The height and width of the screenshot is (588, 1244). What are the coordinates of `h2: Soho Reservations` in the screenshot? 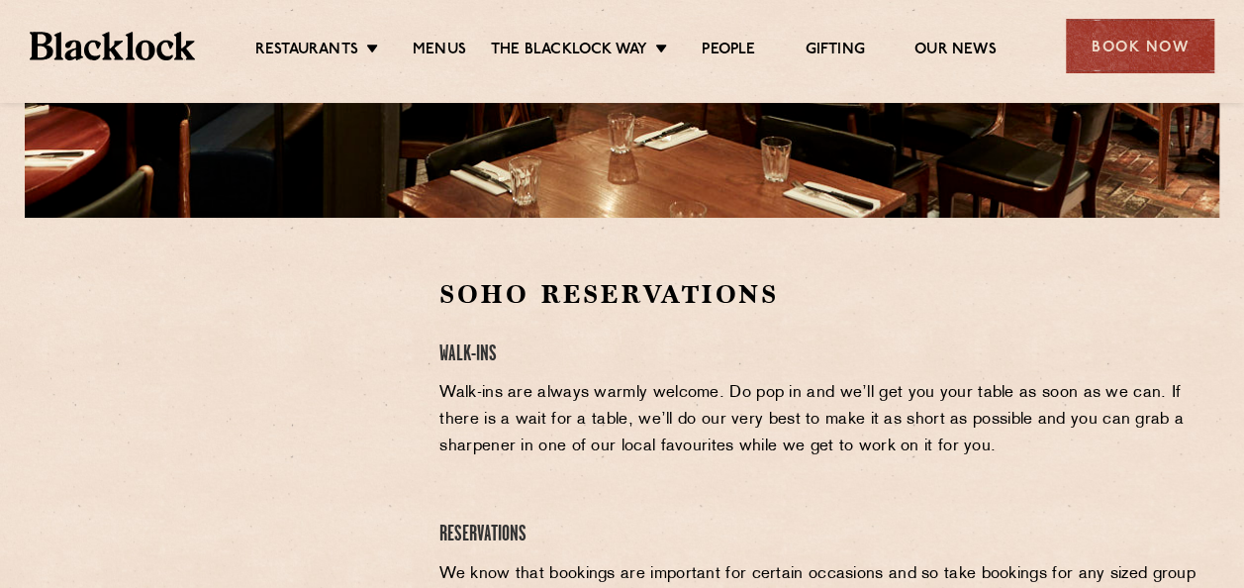 It's located at (818, 294).